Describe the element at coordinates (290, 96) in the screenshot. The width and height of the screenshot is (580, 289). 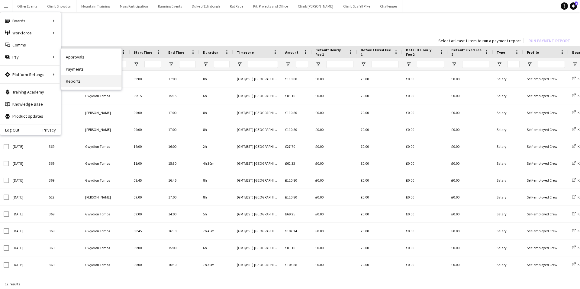
I see `span: £83.10` at that location.